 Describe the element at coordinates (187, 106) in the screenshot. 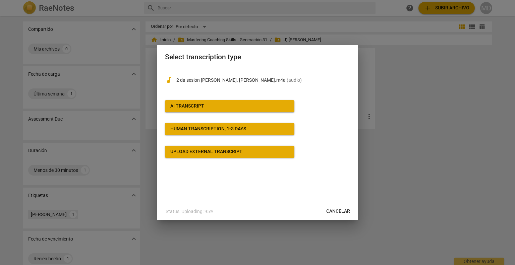

I see `div: AI Transcript` at that location.